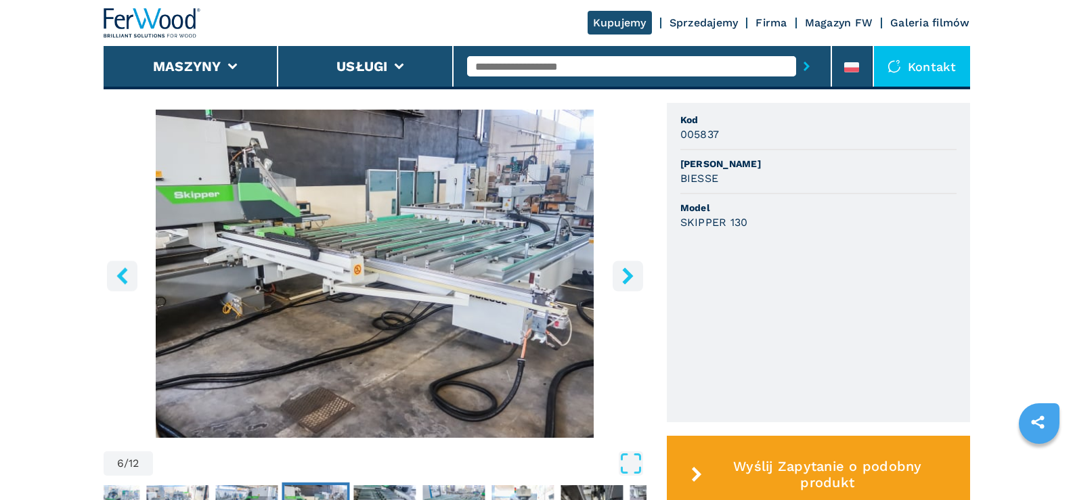 The image size is (1073, 500). Describe the element at coordinates (121, 464) in the screenshot. I see `span: 6` at that location.